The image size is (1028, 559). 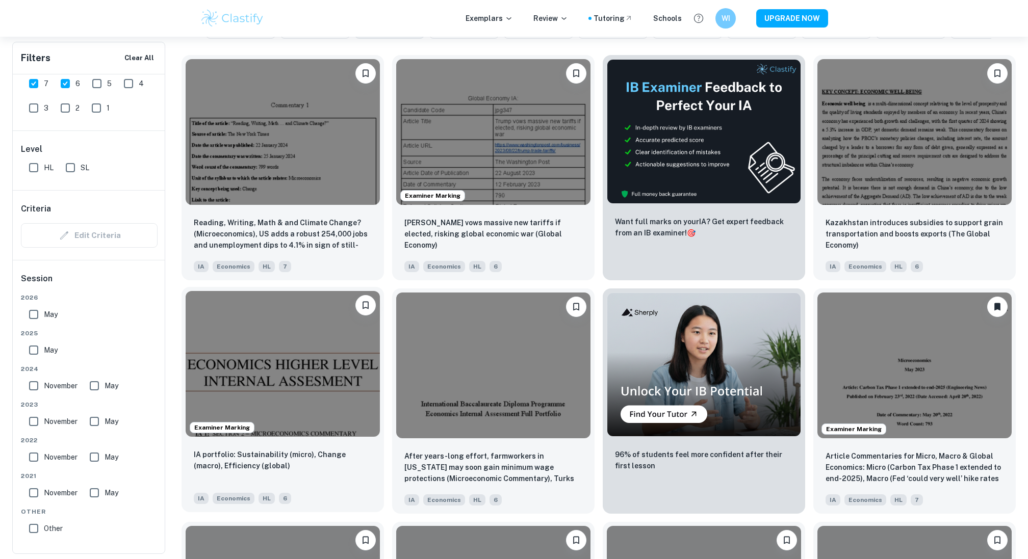 What do you see at coordinates (998, 307) in the screenshot?
I see `button: Unbookmark` at bounding box center [998, 307].